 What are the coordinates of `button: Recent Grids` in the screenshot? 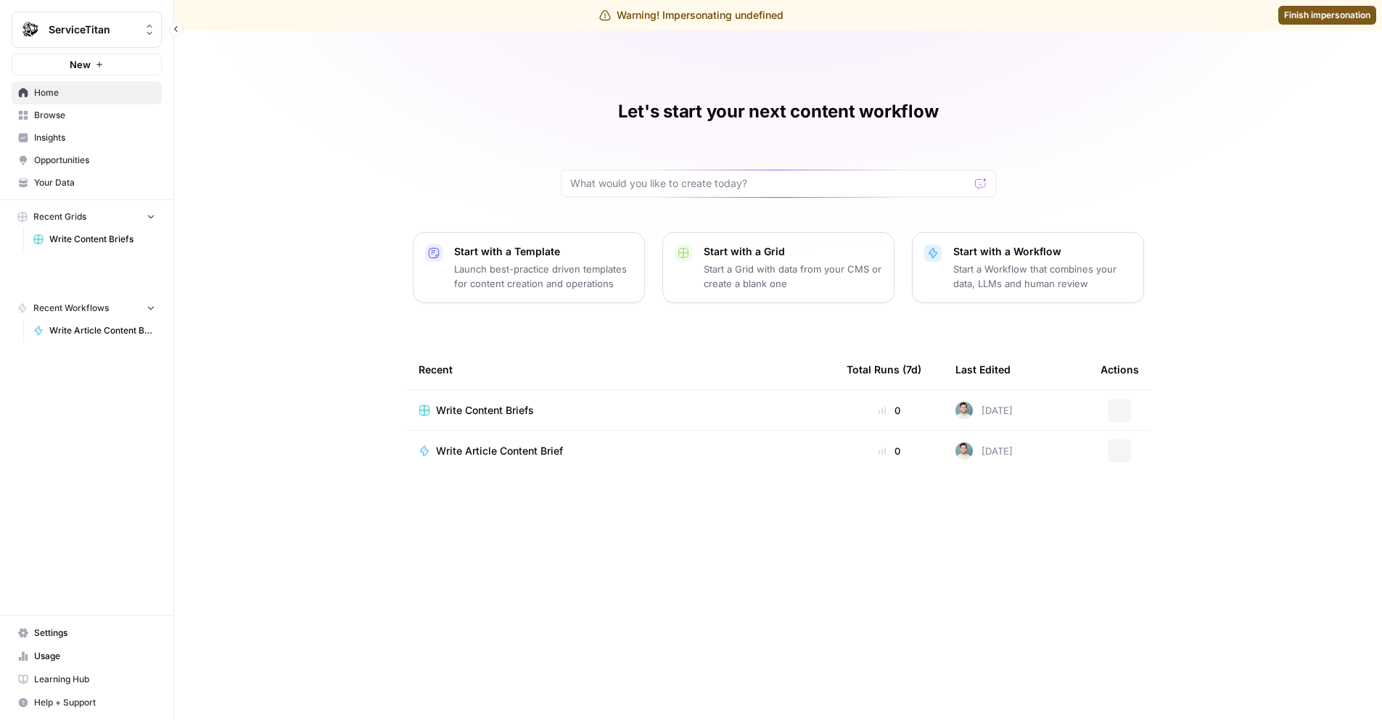 It's located at (86, 217).